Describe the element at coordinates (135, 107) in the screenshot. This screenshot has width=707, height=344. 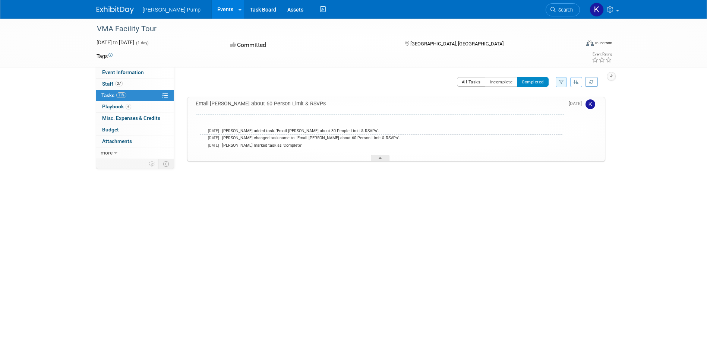
I see `a: Playbook6` at that location.